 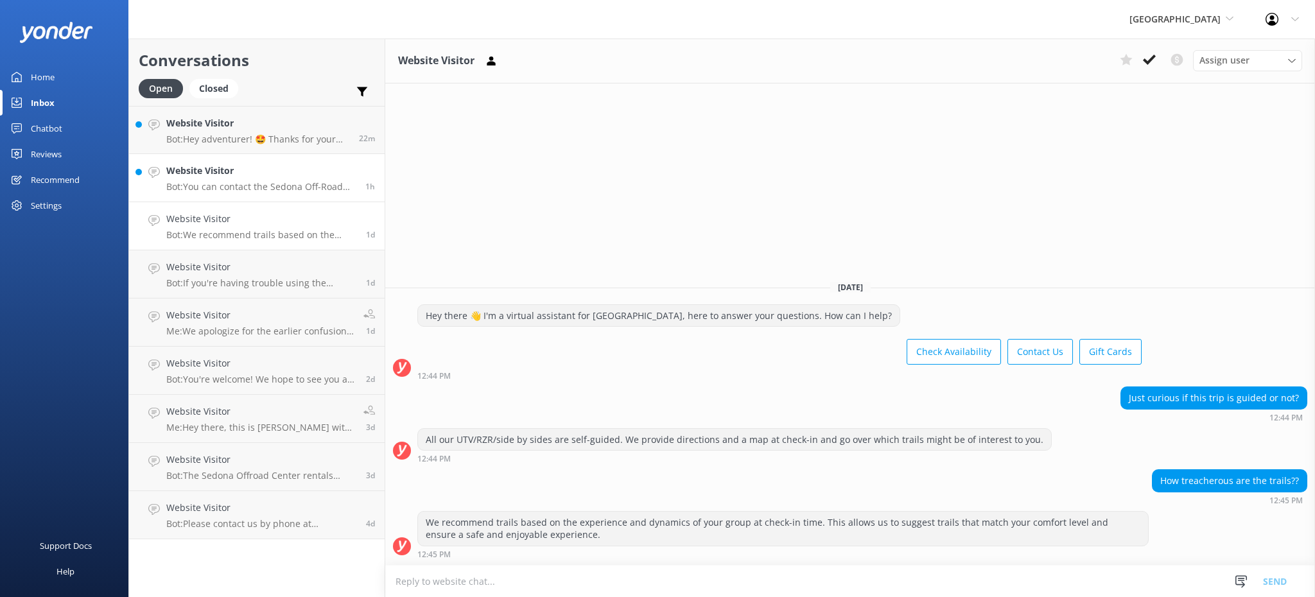 I want to click on span: Sep 18 2025 09:53am (UTC -07:00) America/Phoenix, so click(x=370, y=379).